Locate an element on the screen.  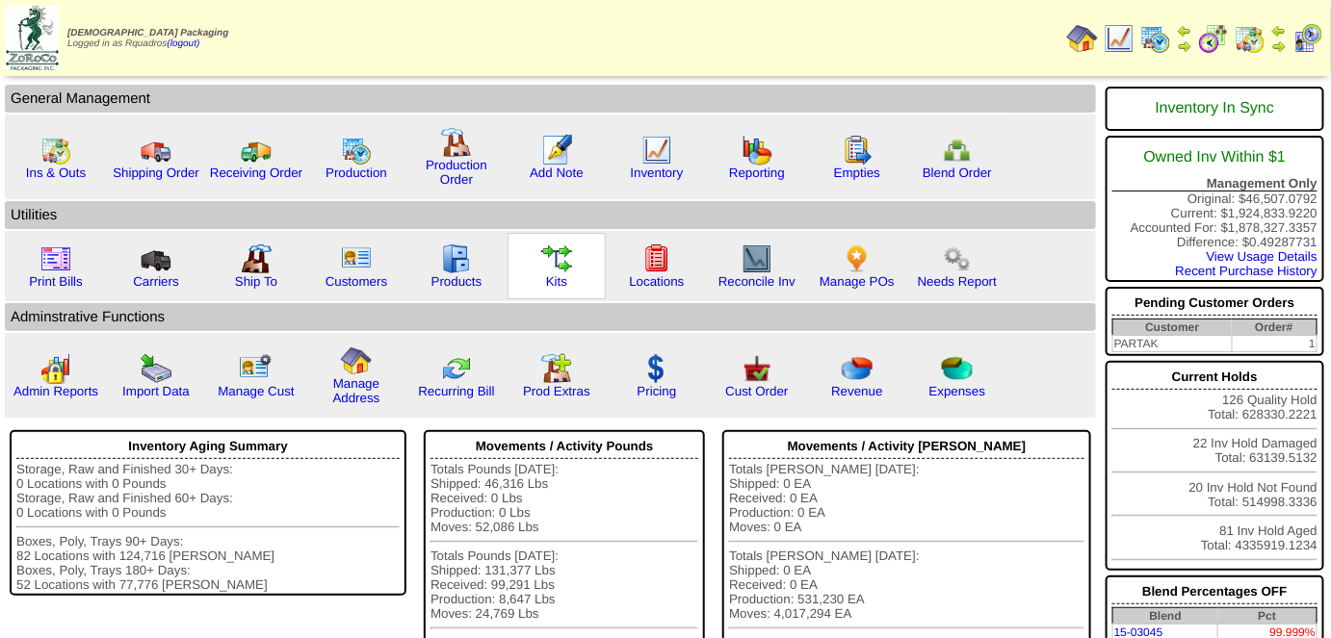
td: Utilities is located at coordinates (550, 215).